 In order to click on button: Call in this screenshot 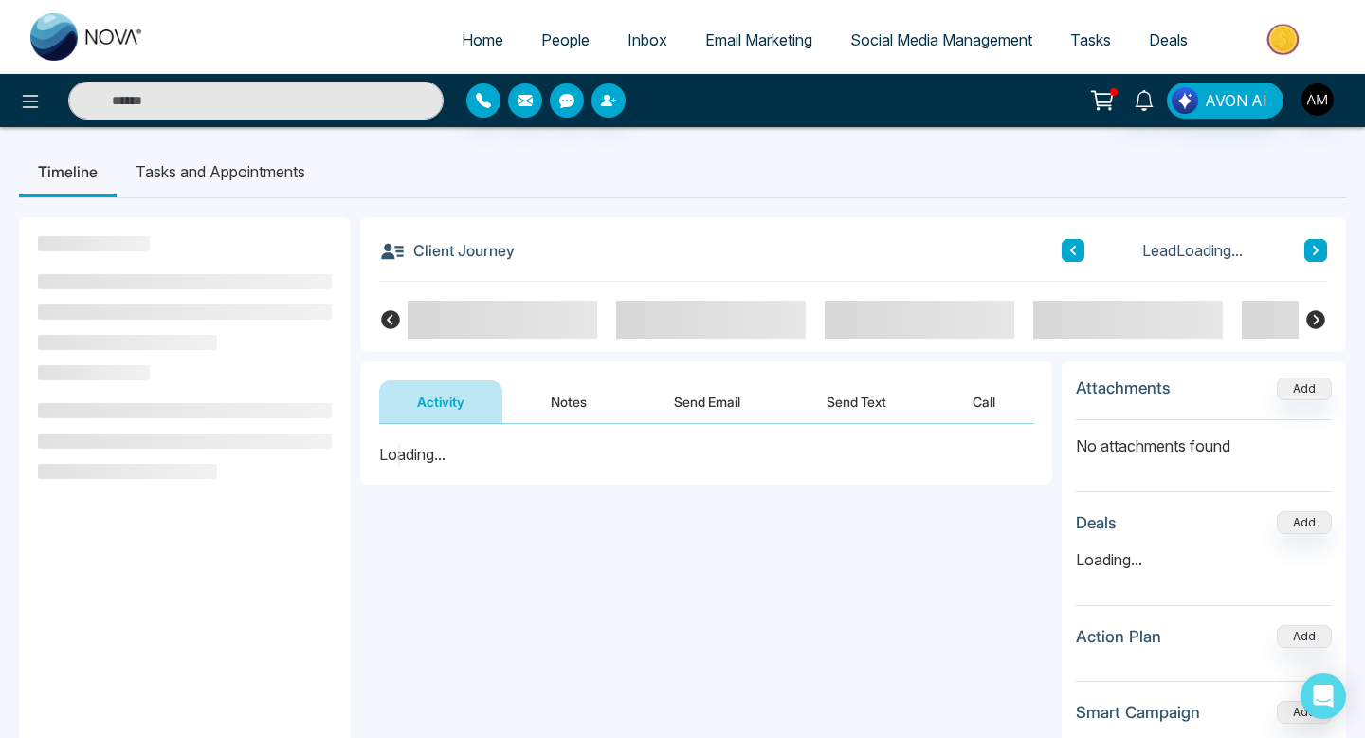, I will do `click(984, 401)`.